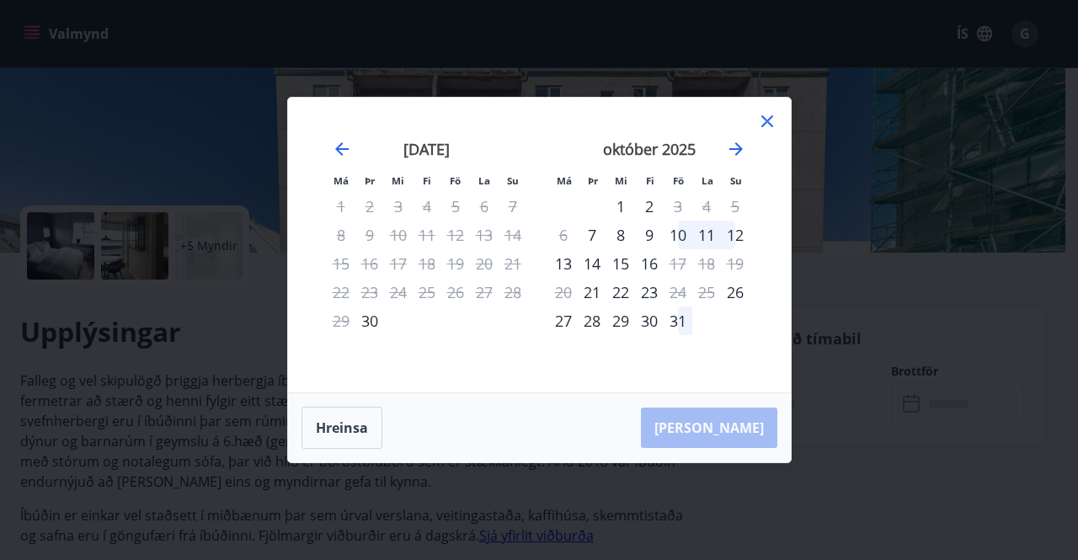  I want to click on div: 30, so click(649, 321).